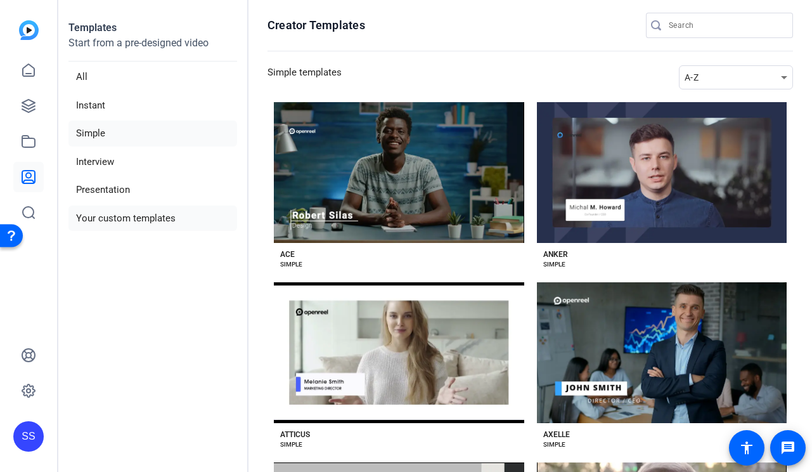  I want to click on li: Presentation, so click(153, 190).